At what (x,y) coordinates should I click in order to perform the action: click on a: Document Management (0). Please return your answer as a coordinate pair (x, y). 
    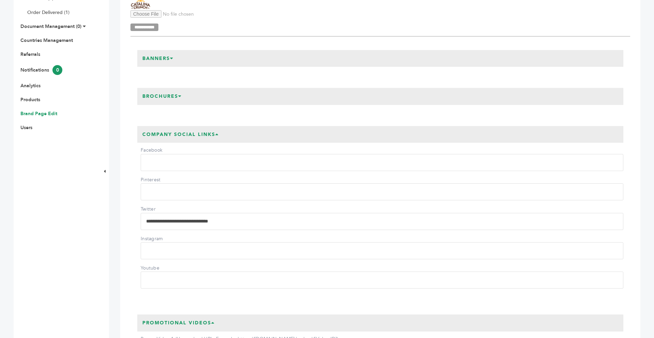
    Looking at the image, I should click on (51, 26).